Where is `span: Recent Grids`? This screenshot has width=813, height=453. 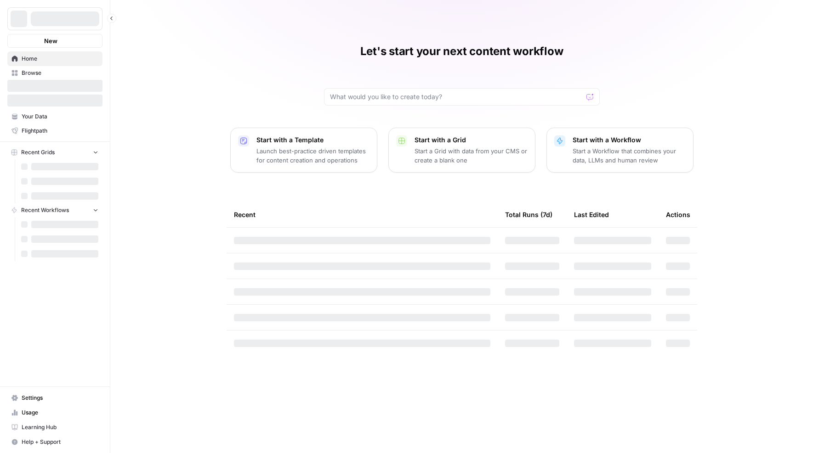
span: Recent Grids is located at coordinates (38, 153).